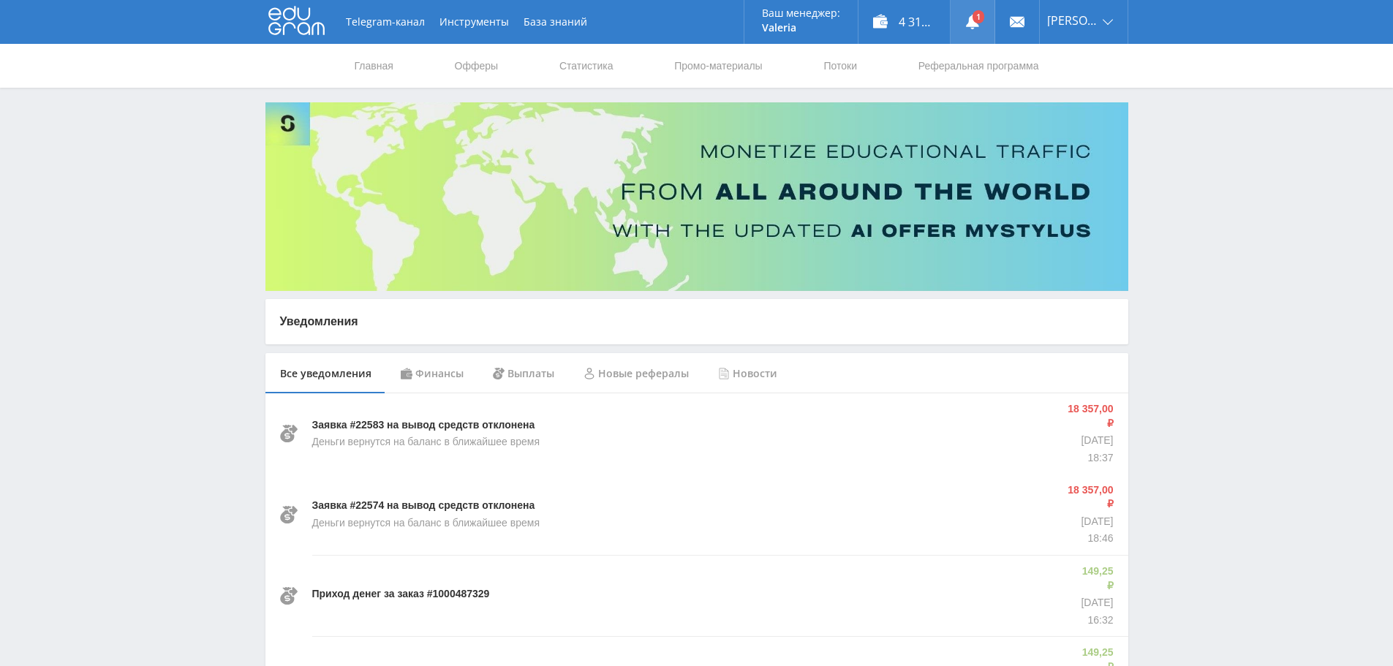 The image size is (1393, 666). What do you see at coordinates (636, 374) in the screenshot?
I see `div: Новые рефералы` at bounding box center [636, 374].